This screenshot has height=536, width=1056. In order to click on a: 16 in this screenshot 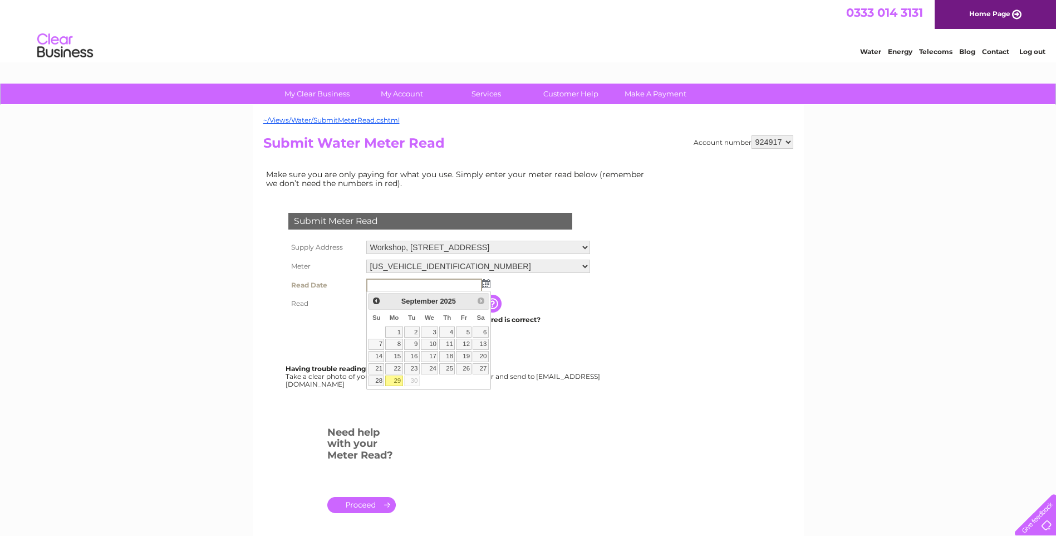, I will do `click(412, 356)`.